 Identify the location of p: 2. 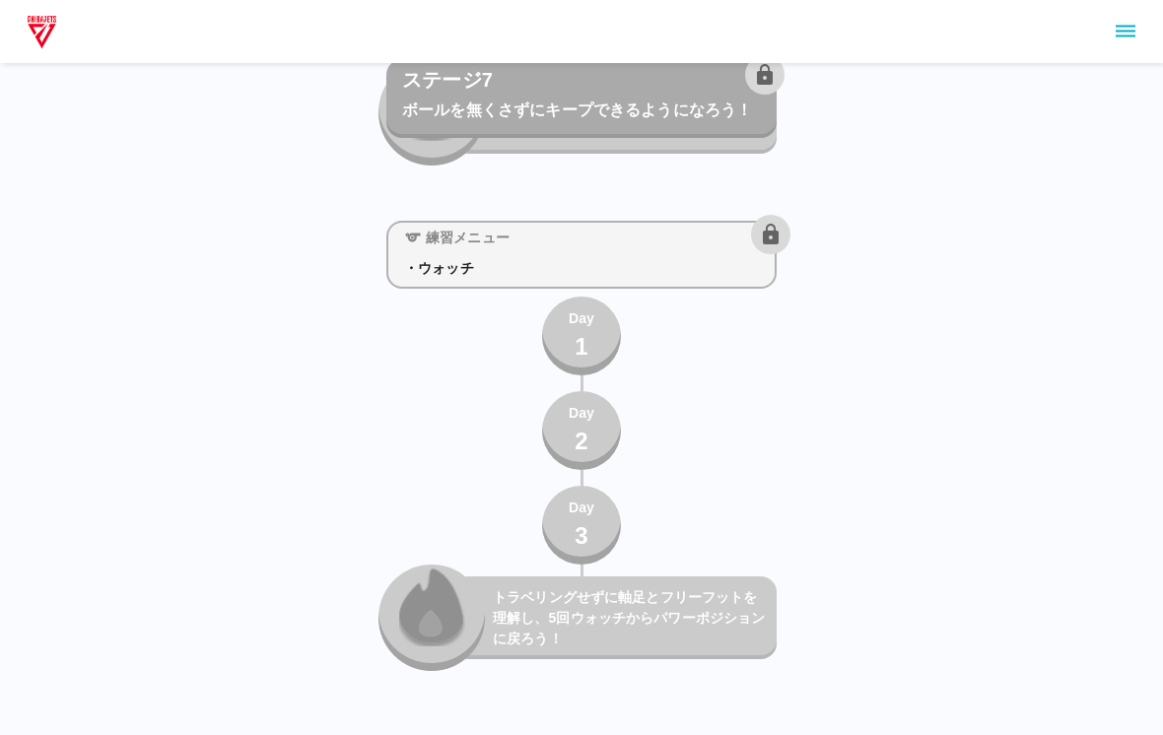
(581, 441).